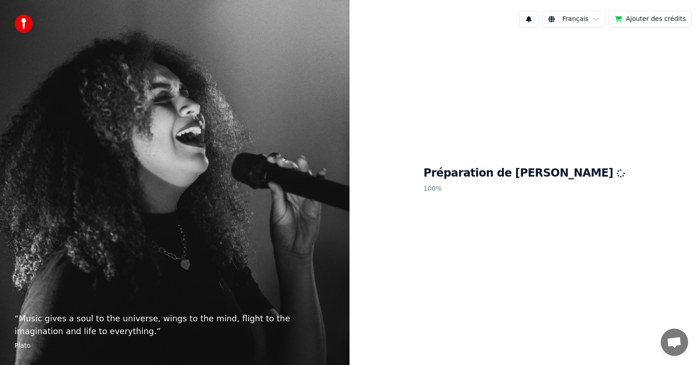 Image resolution: width=699 pixels, height=365 pixels. Describe the element at coordinates (175, 346) in the screenshot. I see `footer: Plato` at that location.